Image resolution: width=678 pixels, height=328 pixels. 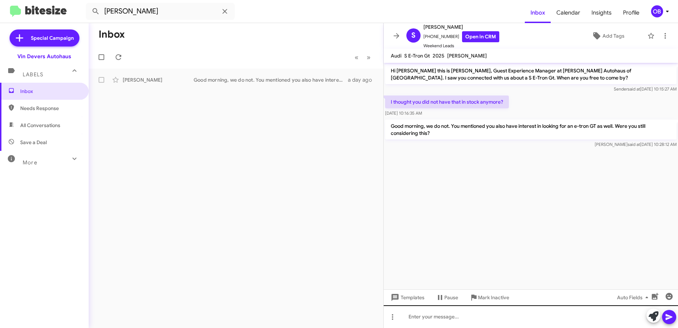 I want to click on p: Good morning, we do not. You mentioned you also have interest in looking for an e-tron GT as well..., so click(x=531, y=129).